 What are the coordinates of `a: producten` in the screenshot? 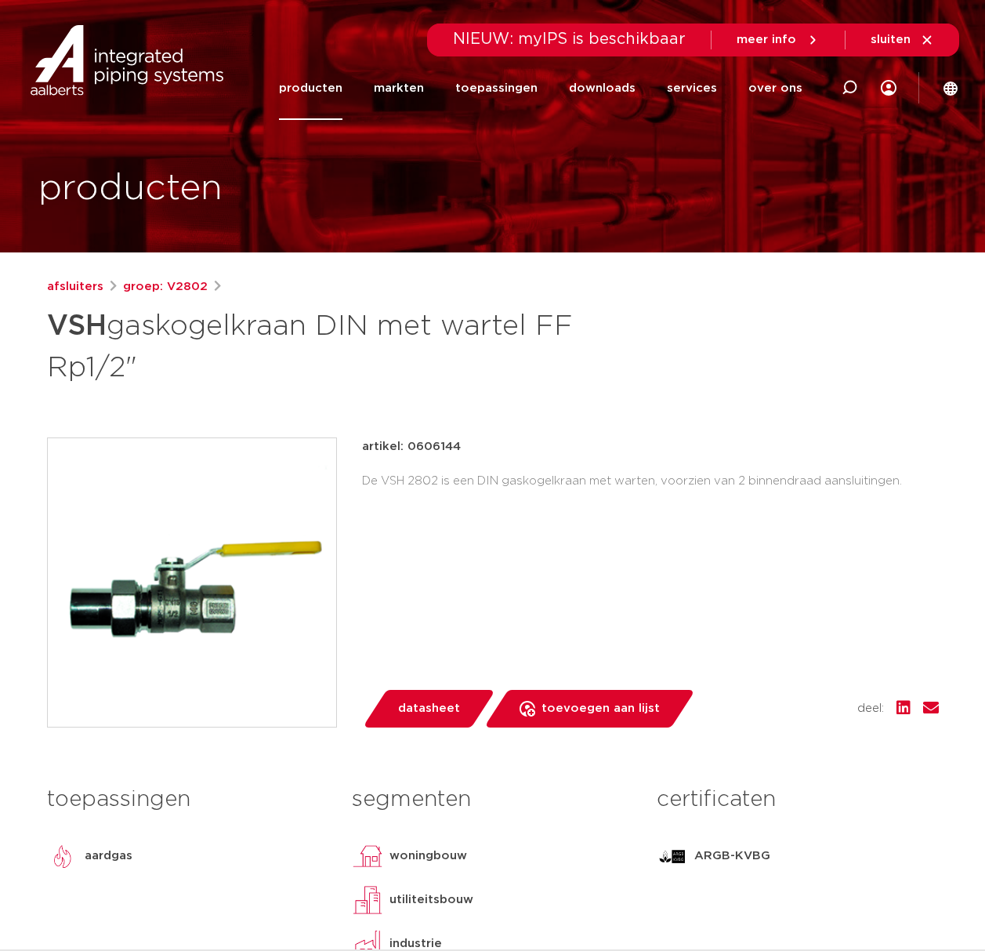 It's located at (310, 88).